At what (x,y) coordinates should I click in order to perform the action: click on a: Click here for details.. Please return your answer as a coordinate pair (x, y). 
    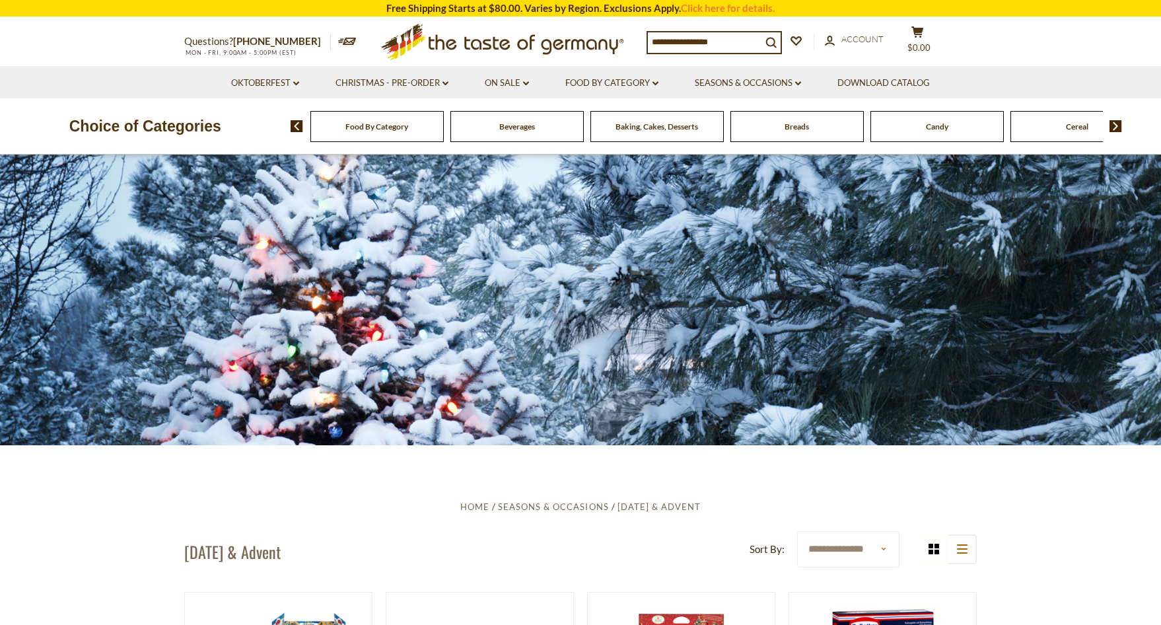
    Looking at the image, I should click on (728, 8).